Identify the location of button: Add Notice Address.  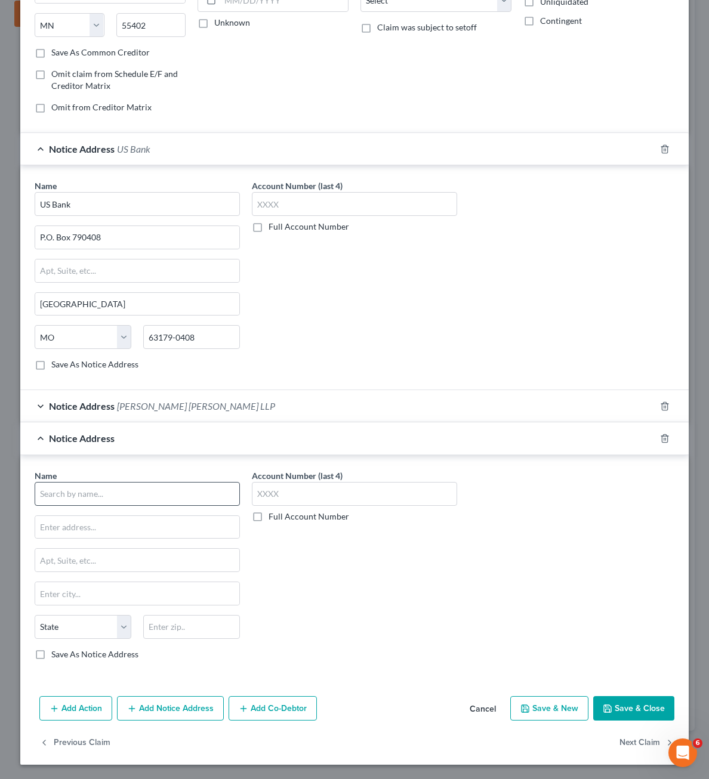
(170, 709).